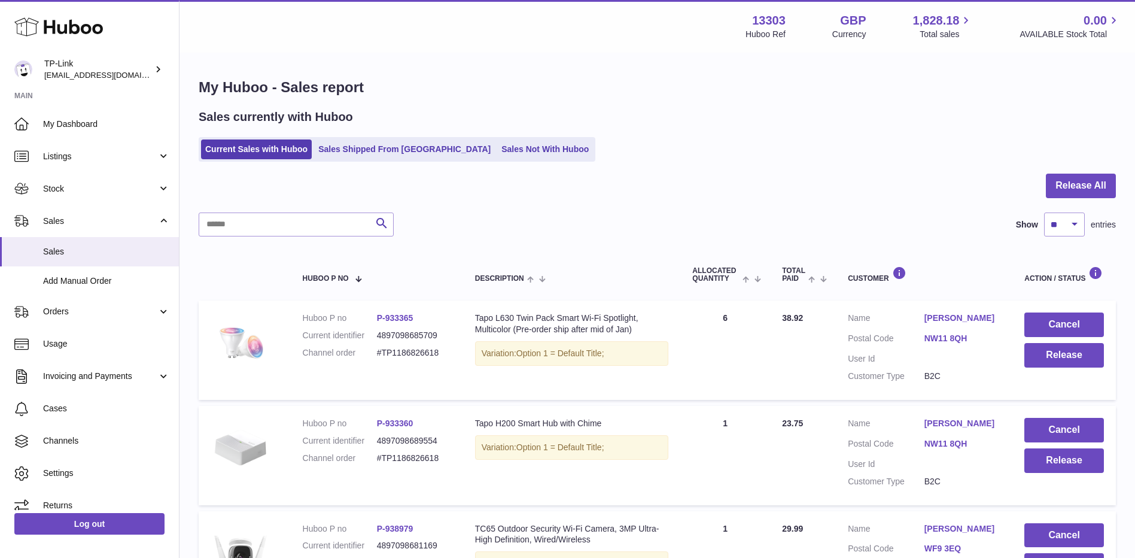  Describe the element at coordinates (765, 34) in the screenshot. I see `div: Huboo Ref` at that location.